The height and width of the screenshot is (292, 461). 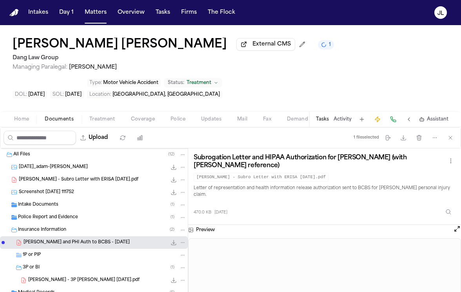 I want to click on img: Finch Logo, so click(x=14, y=13).